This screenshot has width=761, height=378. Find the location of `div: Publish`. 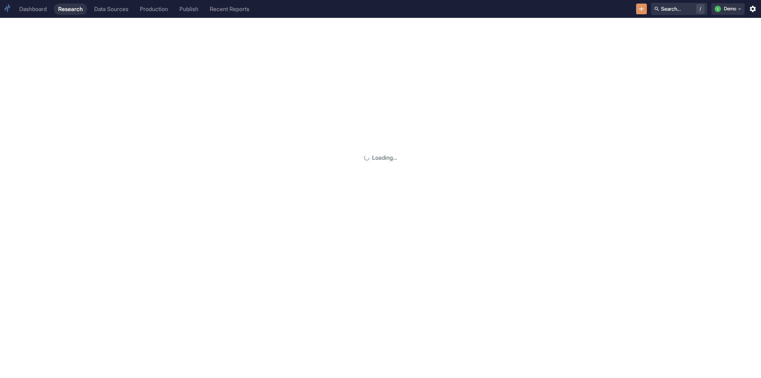

div: Publish is located at coordinates (189, 9).